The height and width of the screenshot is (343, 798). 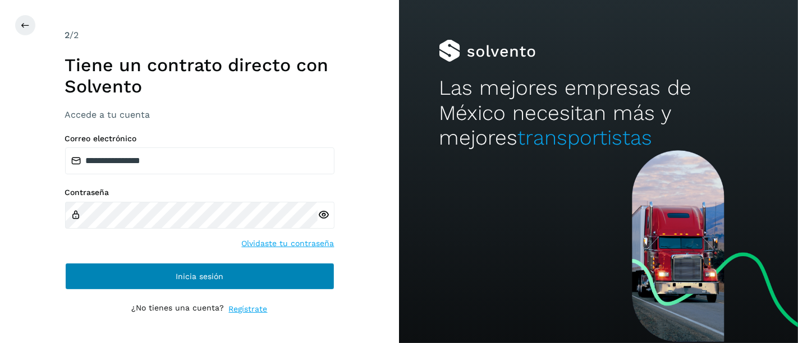 I want to click on span: transportistas, so click(x=584, y=137).